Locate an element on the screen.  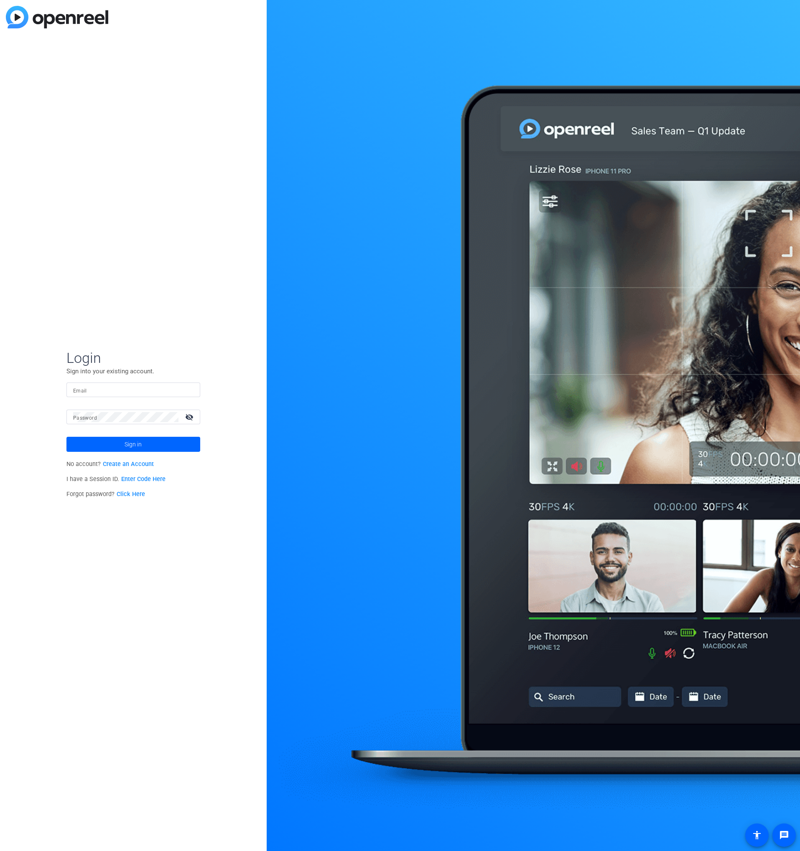
mat-icon: accessibility is located at coordinates (757, 836).